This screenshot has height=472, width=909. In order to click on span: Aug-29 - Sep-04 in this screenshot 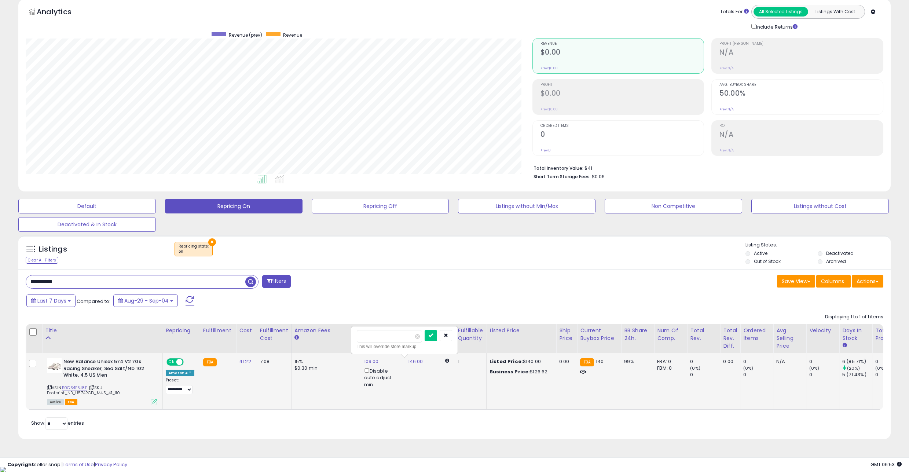, I will do `click(146, 301)`.